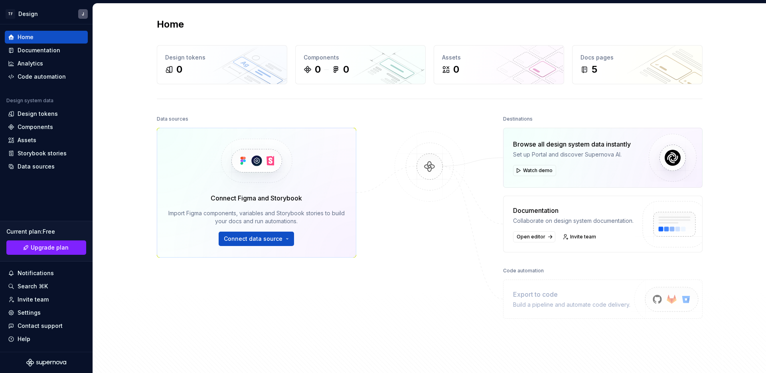  What do you see at coordinates (534, 237) in the screenshot?
I see `a: Open editor` at bounding box center [534, 237].